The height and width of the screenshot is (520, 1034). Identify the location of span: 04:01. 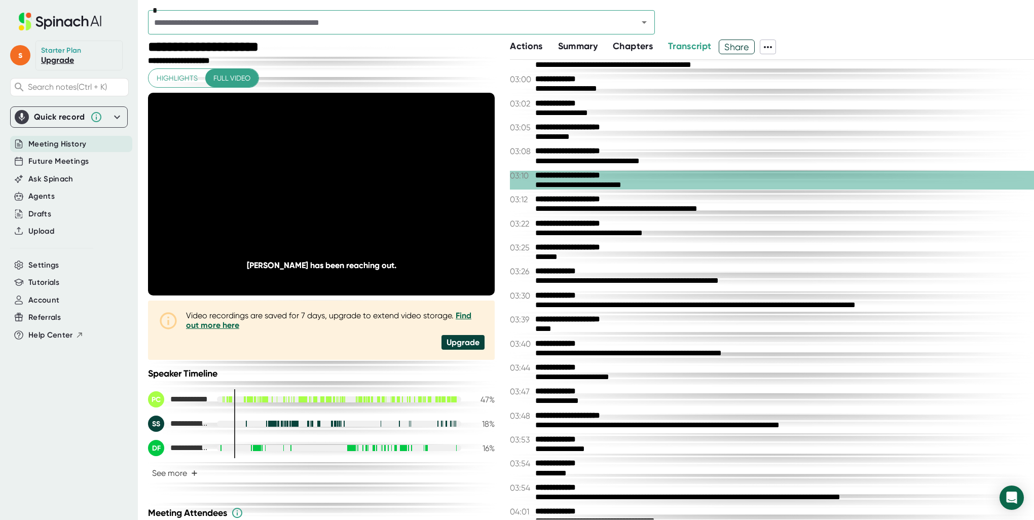
(521, 511).